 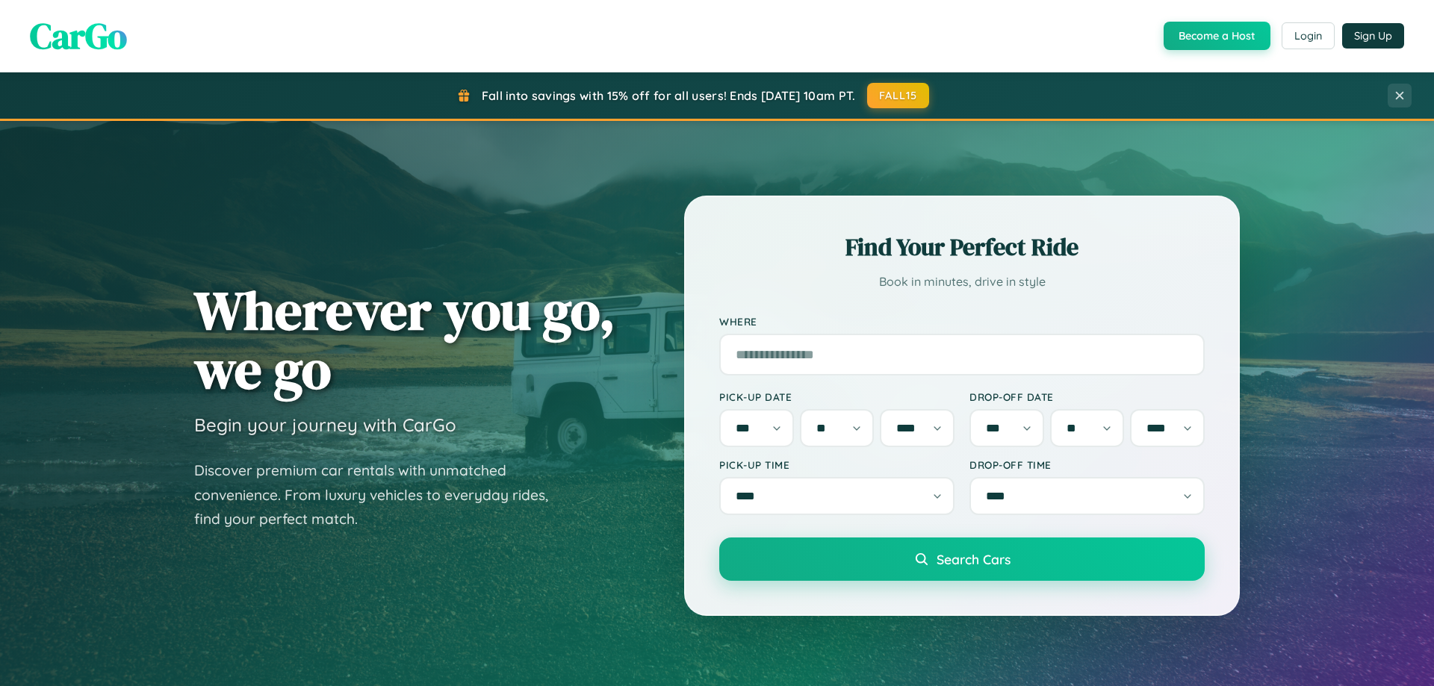 I want to click on button: Become a Host, so click(x=1217, y=36).